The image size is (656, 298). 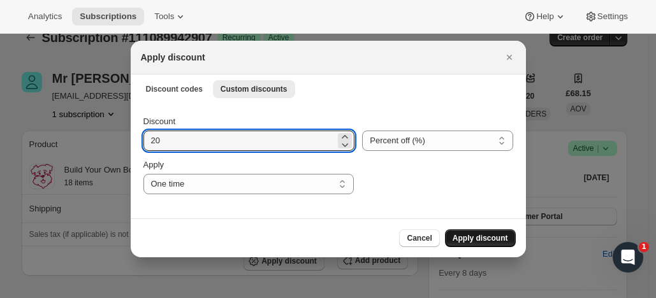 What do you see at coordinates (154, 165) in the screenshot?
I see `span: Apply` at bounding box center [154, 165].